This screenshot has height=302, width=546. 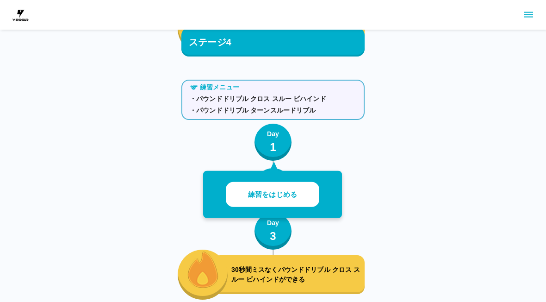 What do you see at coordinates (273, 194) in the screenshot?
I see `p: 練習をはじめる` at bounding box center [273, 194].